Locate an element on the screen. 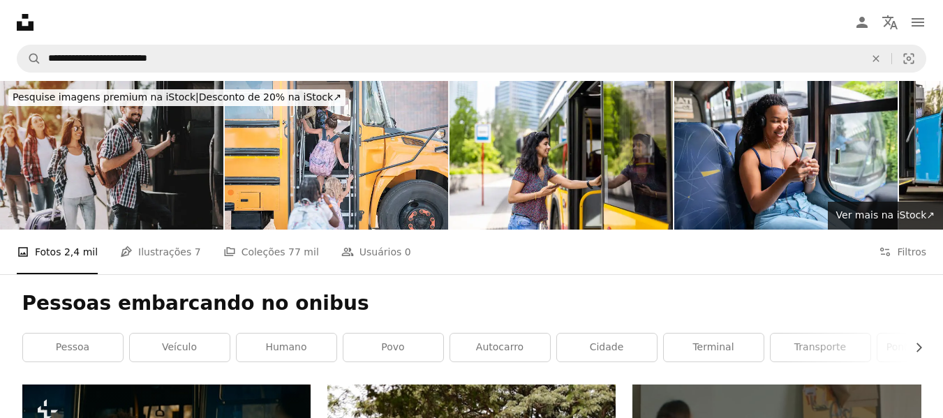  a: Ilustrações 7 is located at coordinates (160, 252).